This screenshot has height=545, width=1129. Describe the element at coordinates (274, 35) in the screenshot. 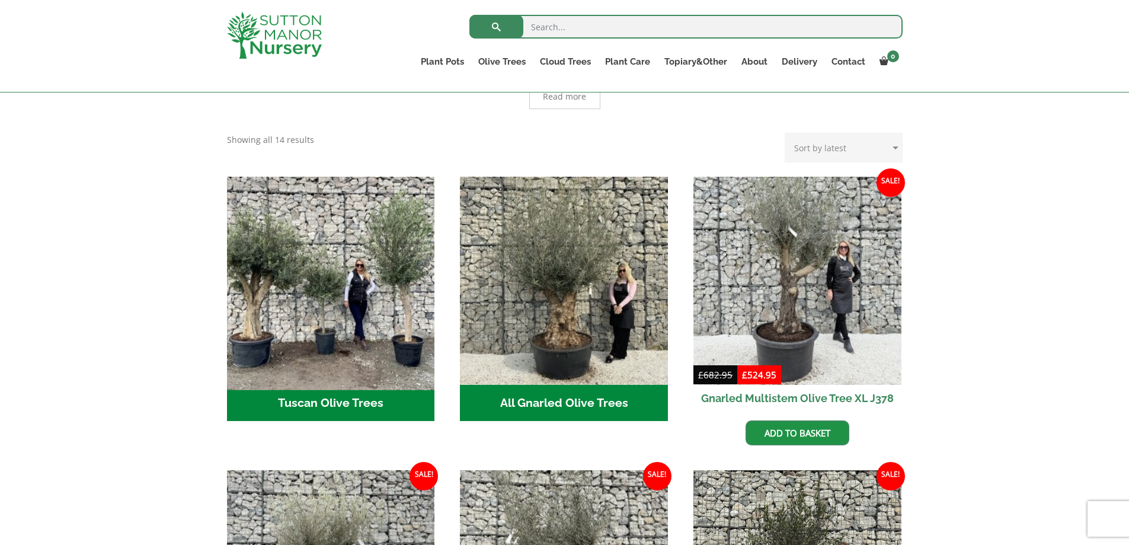

I see `img: logo` at that location.